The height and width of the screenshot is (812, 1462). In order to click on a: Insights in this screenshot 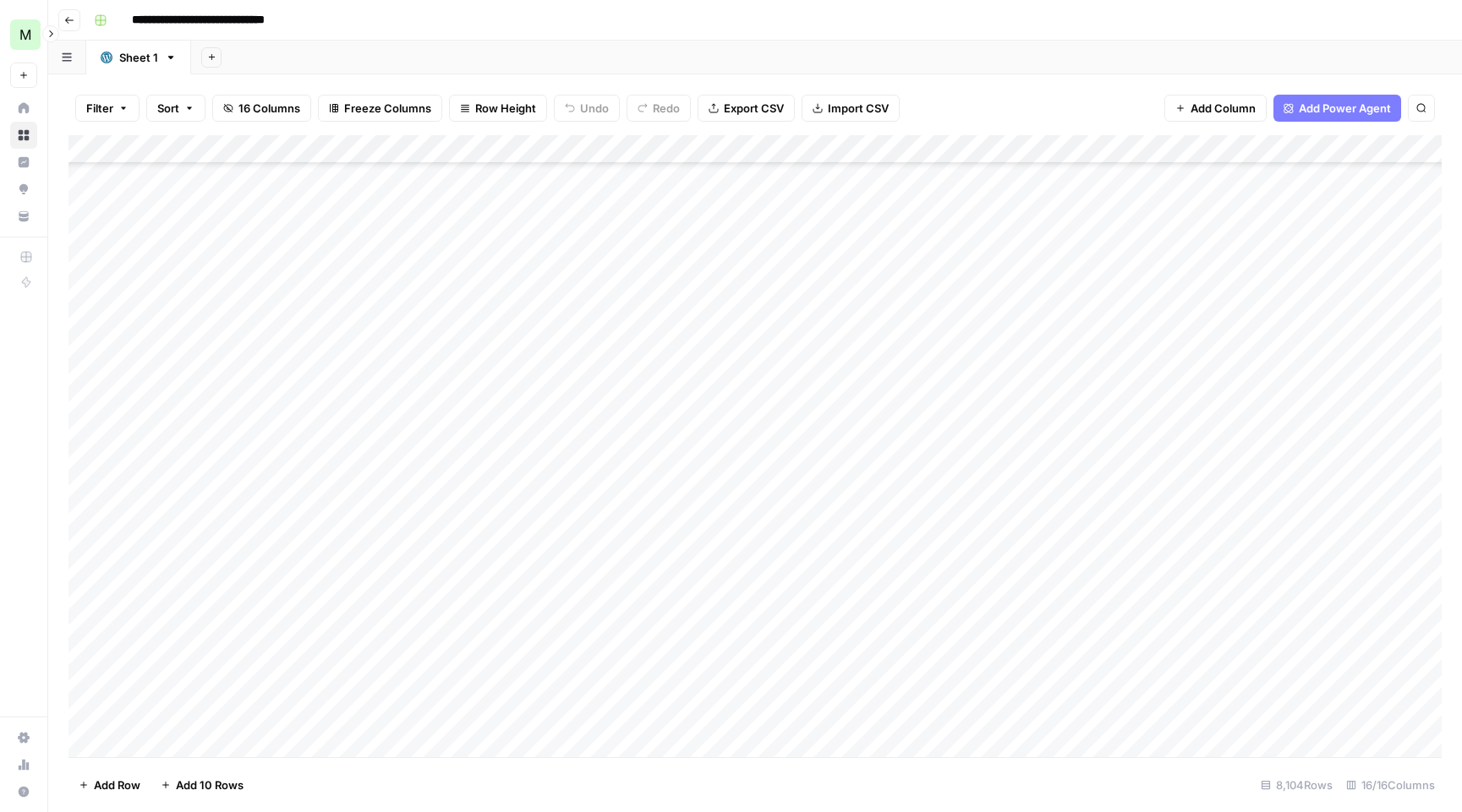, I will do `click(24, 162)`.